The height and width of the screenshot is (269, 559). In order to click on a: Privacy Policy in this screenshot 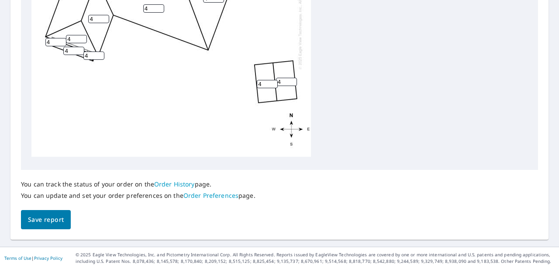, I will do `click(48, 258)`.